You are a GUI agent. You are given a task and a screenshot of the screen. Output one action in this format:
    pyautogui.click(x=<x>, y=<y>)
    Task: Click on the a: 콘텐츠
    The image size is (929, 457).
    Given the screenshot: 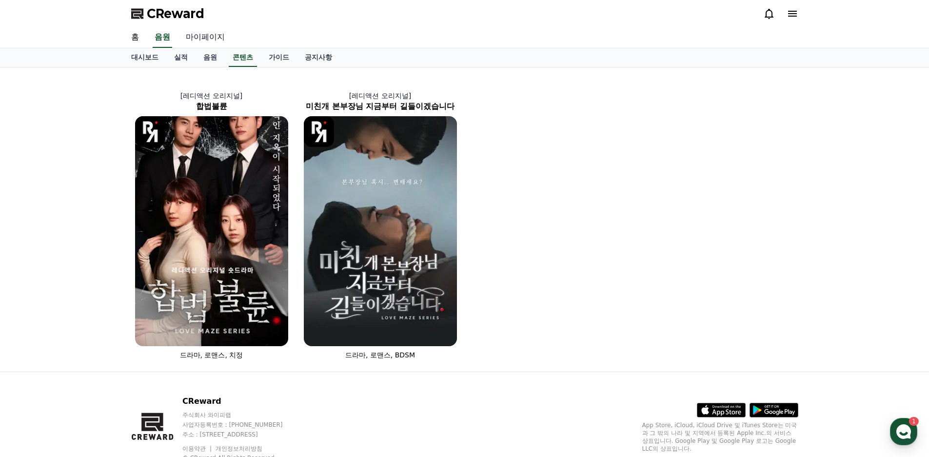 What is the action you would take?
    pyautogui.click(x=243, y=58)
    